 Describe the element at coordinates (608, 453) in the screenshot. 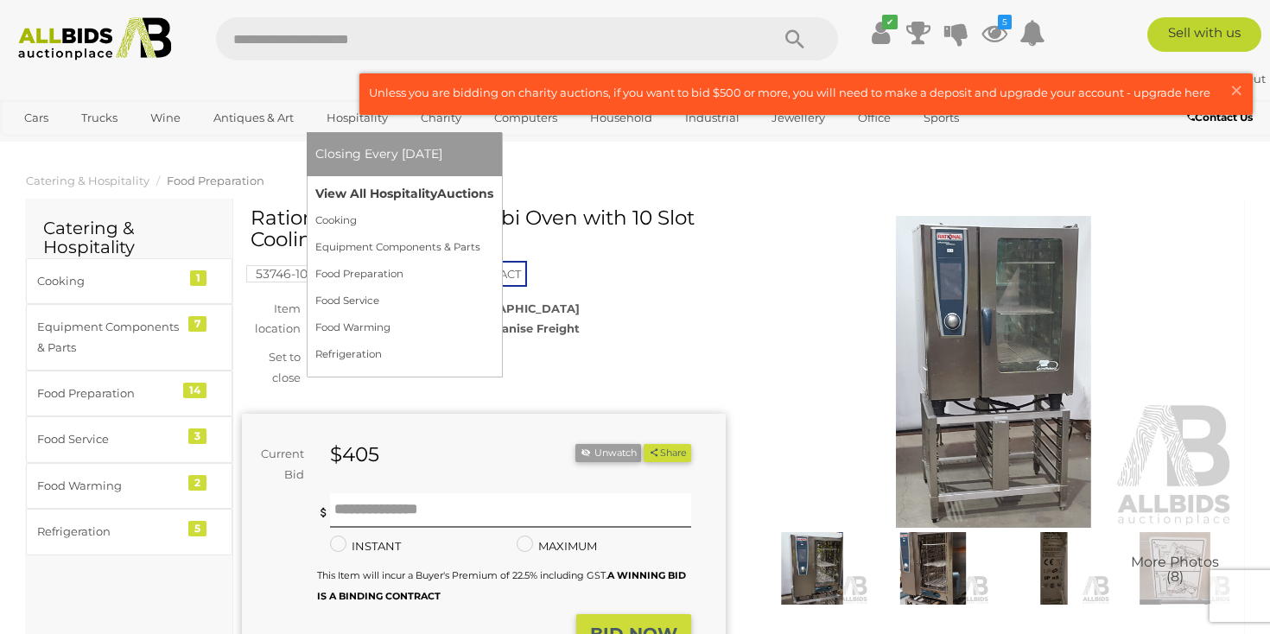

I see `li: Unwatch this item` at that location.